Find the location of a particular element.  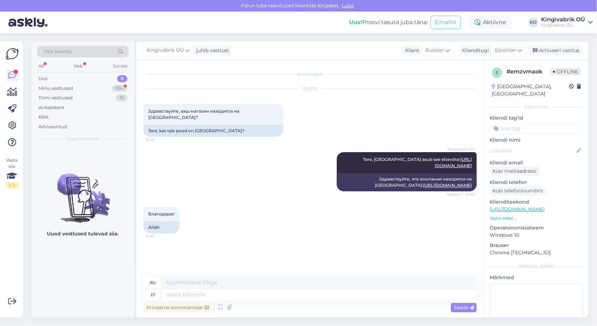

b: Uus! is located at coordinates (355, 22).